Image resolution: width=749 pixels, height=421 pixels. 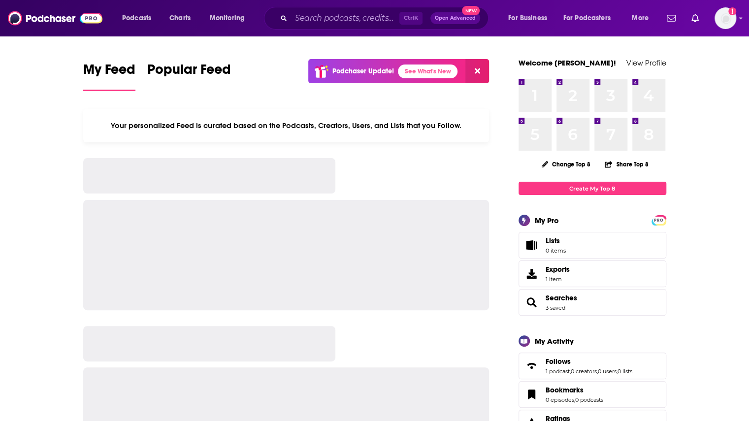 I want to click on a: Lists, so click(x=592, y=245).